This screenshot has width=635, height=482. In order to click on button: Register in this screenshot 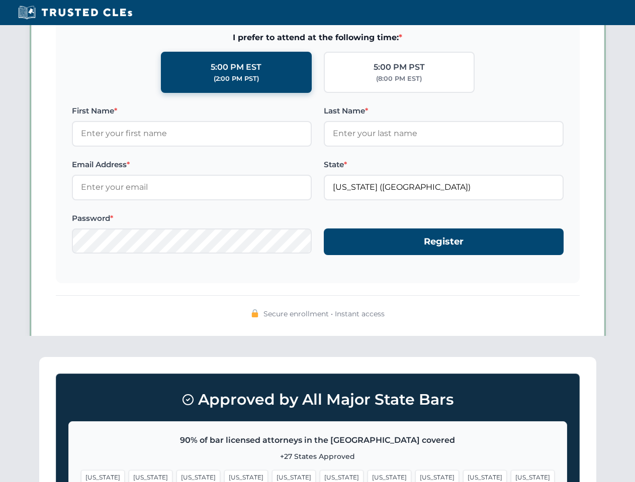, I will do `click(443, 242)`.